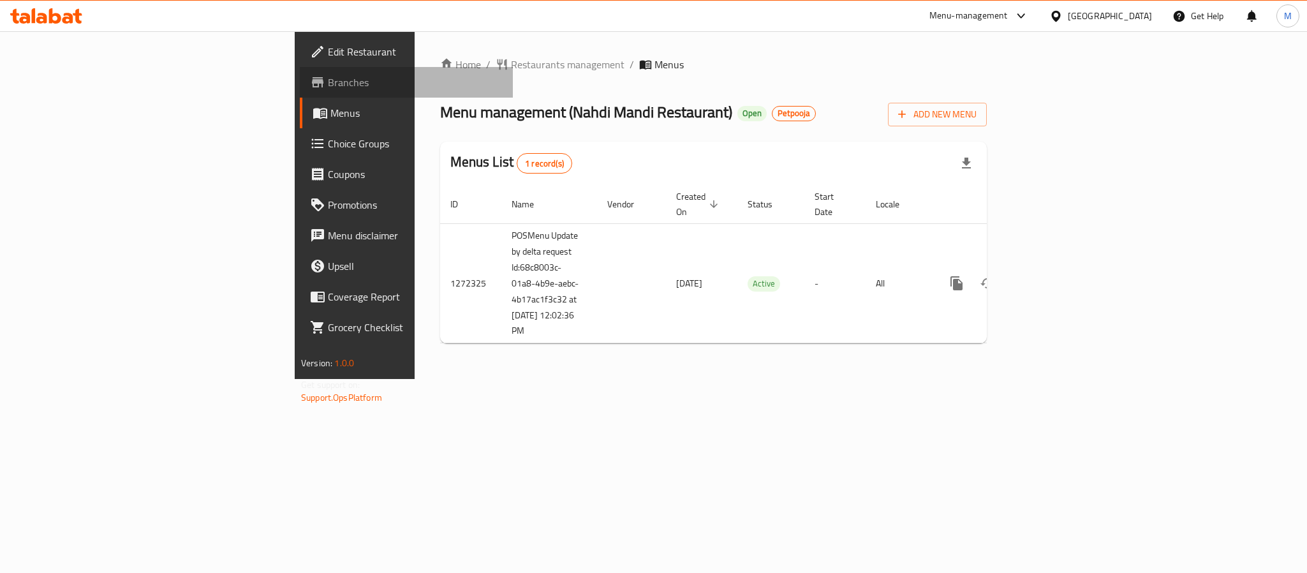  I want to click on span: Status, so click(768, 204).